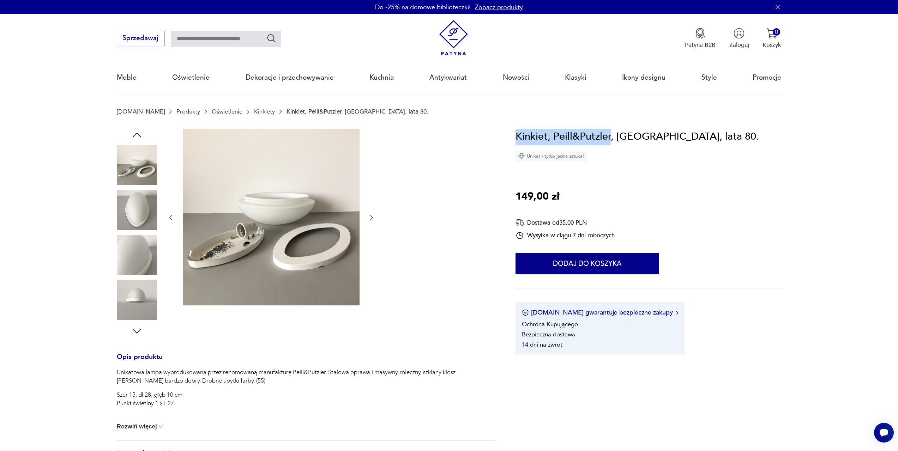 The width and height of the screenshot is (898, 451). Describe the element at coordinates (525, 313) in the screenshot. I see `img: Ikona certyfikatu` at that location.